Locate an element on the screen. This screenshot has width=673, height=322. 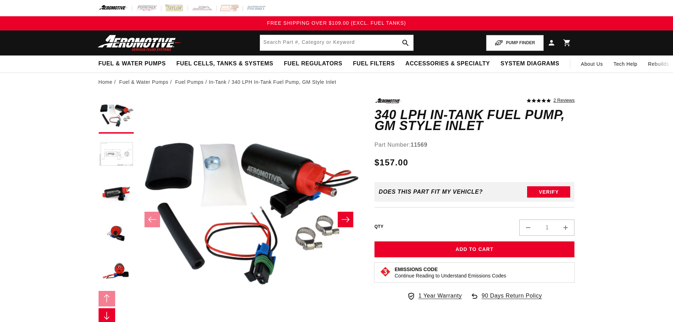
button: Load image 1 in gallery view is located at coordinates (116, 116).